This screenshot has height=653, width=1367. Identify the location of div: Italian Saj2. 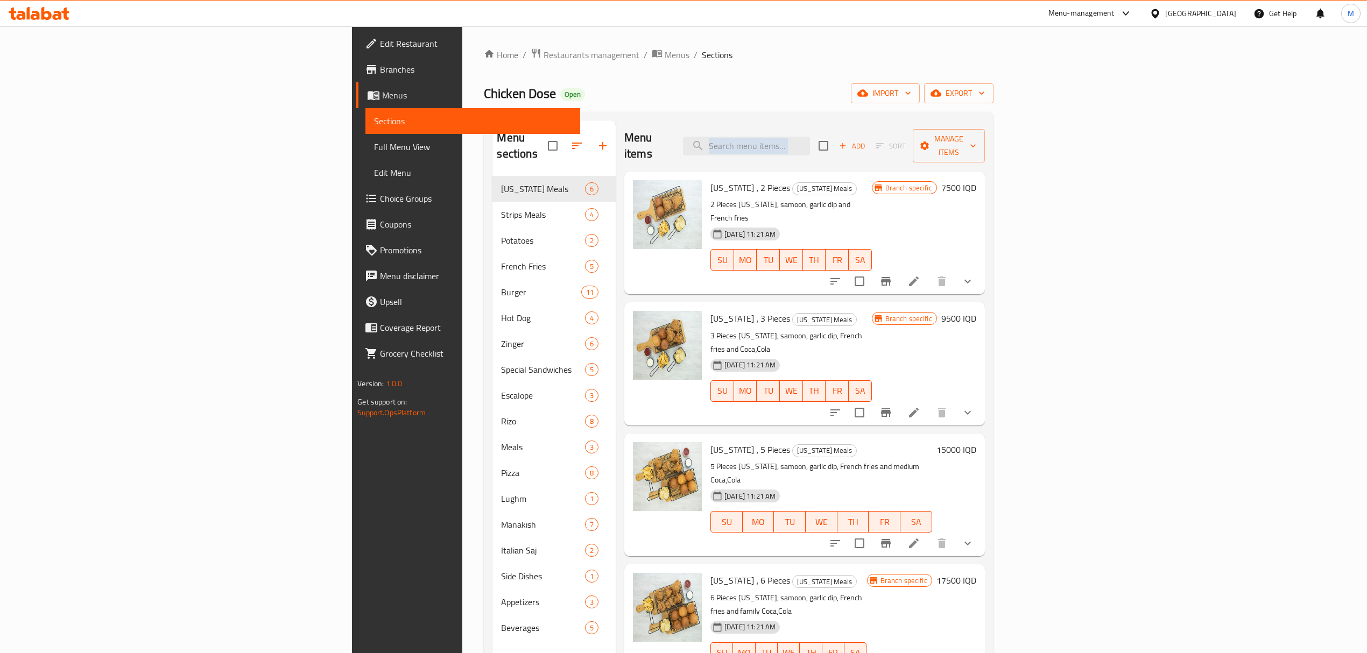
(554, 550).